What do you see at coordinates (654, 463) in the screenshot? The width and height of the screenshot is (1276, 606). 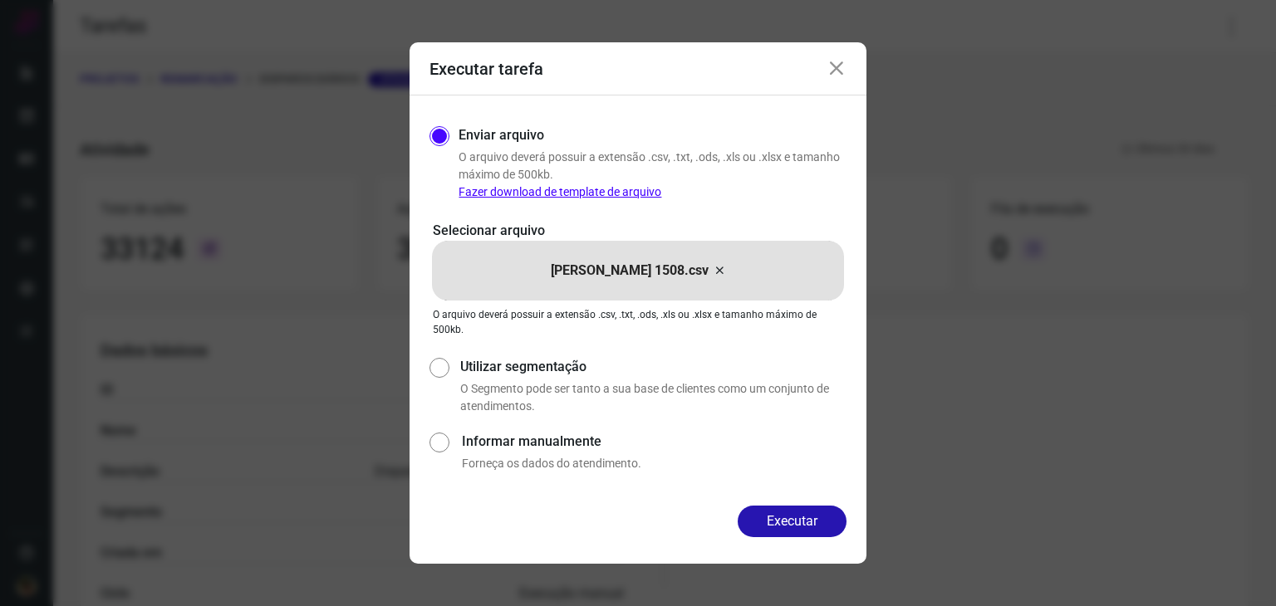 I see `p: Forneça os dados do atendimento.` at bounding box center [654, 463].